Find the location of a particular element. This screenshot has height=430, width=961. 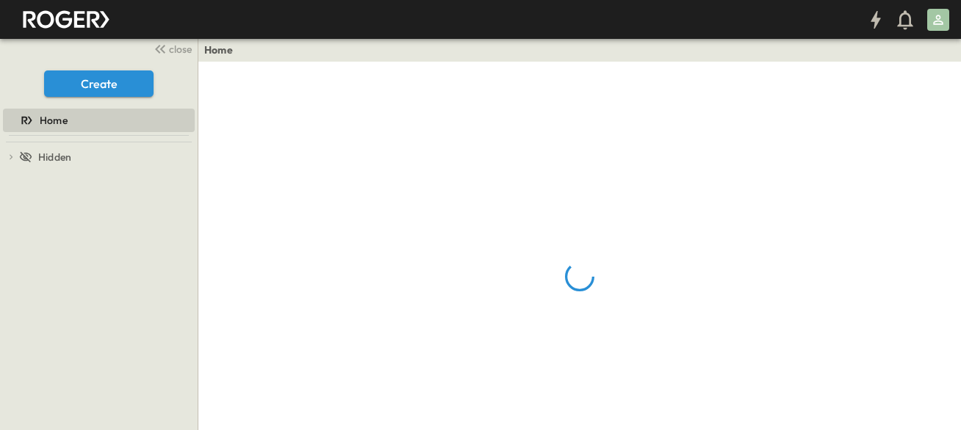

button: close is located at coordinates (171, 48).